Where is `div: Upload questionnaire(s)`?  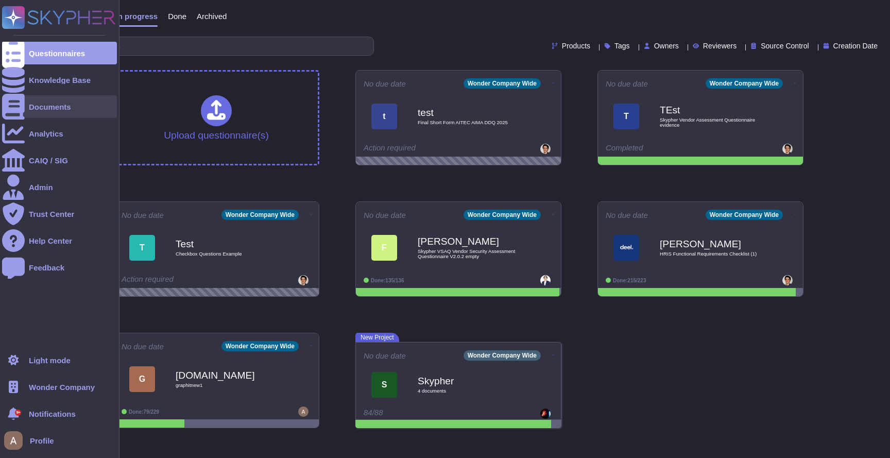
div: Upload questionnaire(s) is located at coordinates (216, 117).